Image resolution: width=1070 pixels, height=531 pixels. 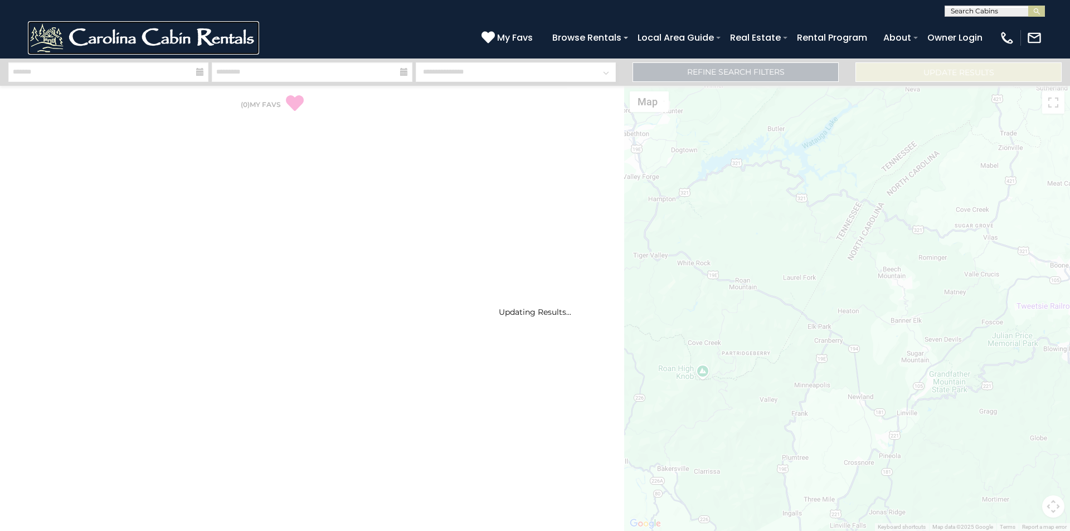 I want to click on span: My Favs, so click(x=515, y=37).